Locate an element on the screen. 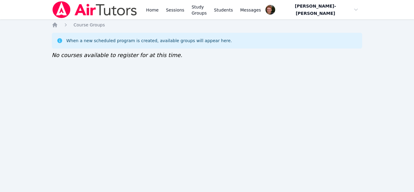 This screenshot has height=192, width=414. span: Course Groups is located at coordinates (89, 25).